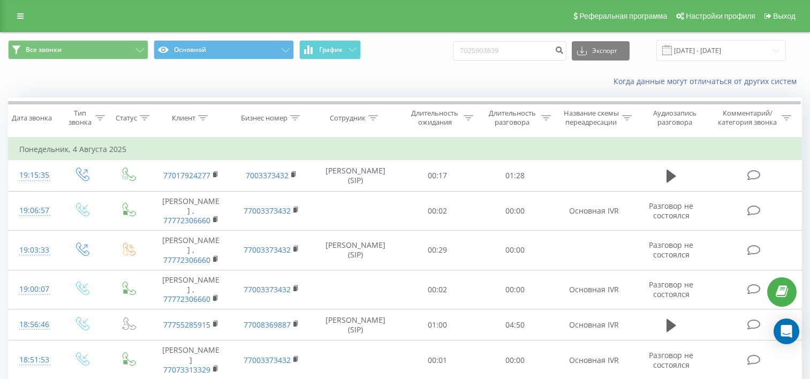 This screenshot has height=379, width=810. What do you see at coordinates (437, 176) in the screenshot?
I see `td: 00:17` at bounding box center [437, 176].